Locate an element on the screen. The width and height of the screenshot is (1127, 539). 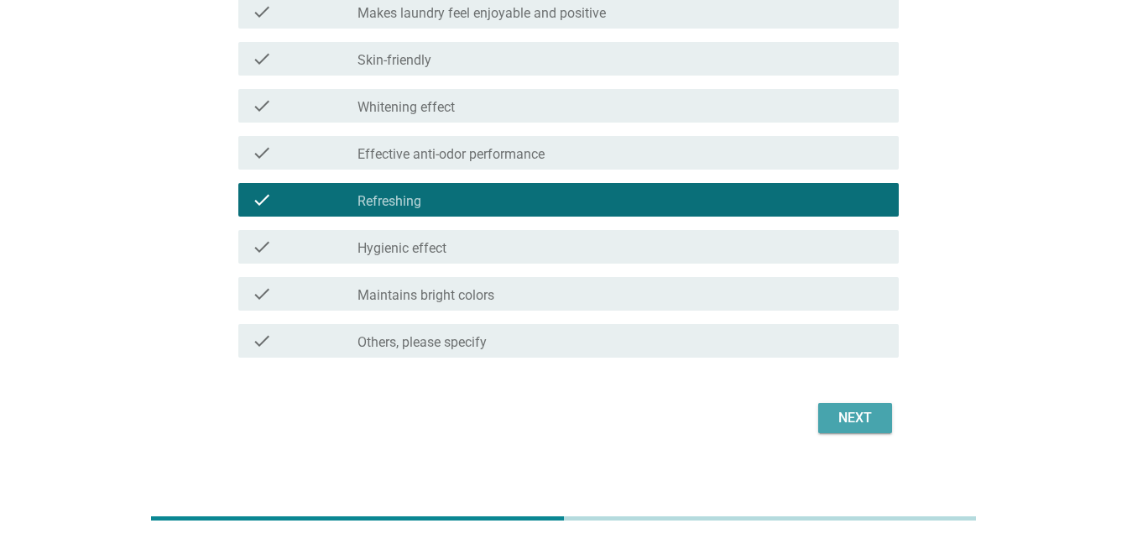
label: Effective anti-odor performance is located at coordinates (450, 154).